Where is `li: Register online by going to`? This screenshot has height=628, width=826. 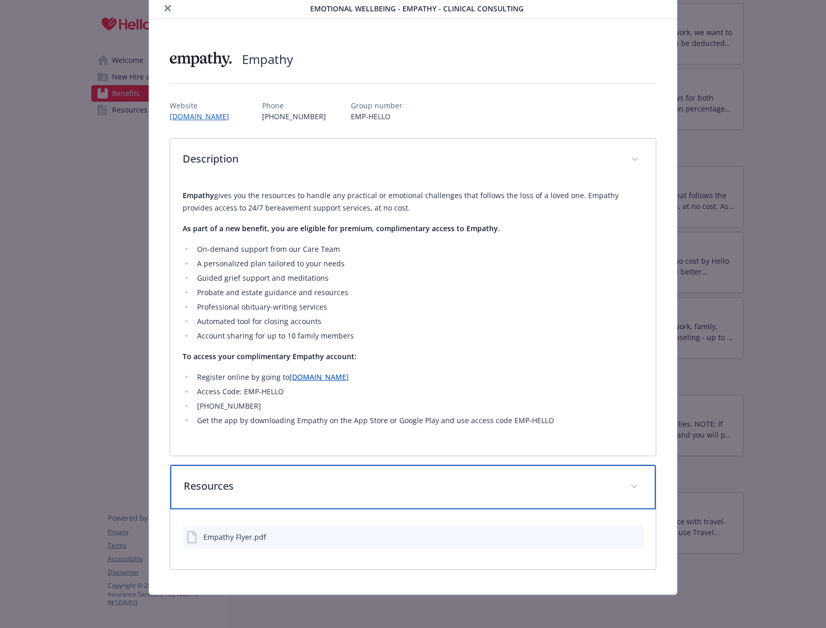
li: Register online by going to is located at coordinates (418, 377).